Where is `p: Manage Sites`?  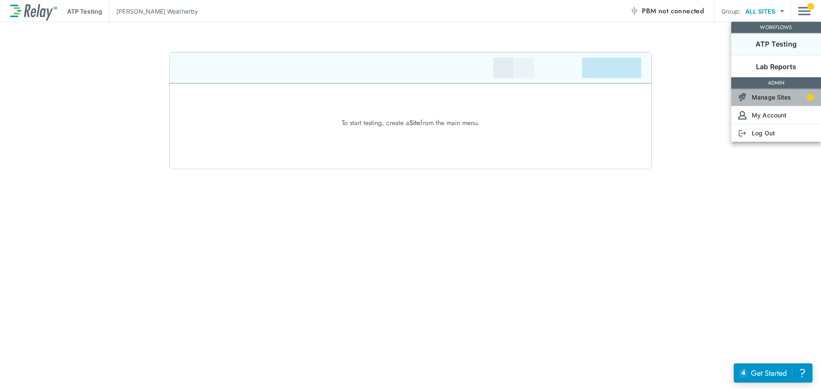
p: Manage Sites is located at coordinates (771, 97).